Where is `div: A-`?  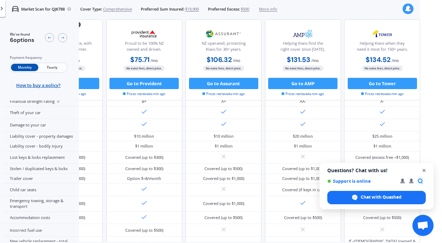 div: A- is located at coordinates (382, 101).